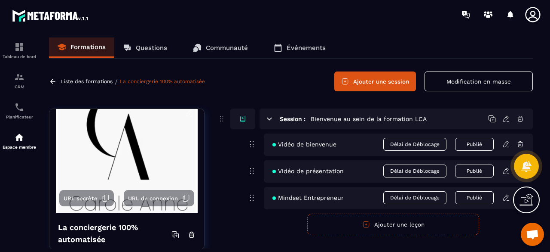  Describe the element at coordinates (19, 110) in the screenshot. I see `a: schedulerschedulerPlanificateur` at that location.